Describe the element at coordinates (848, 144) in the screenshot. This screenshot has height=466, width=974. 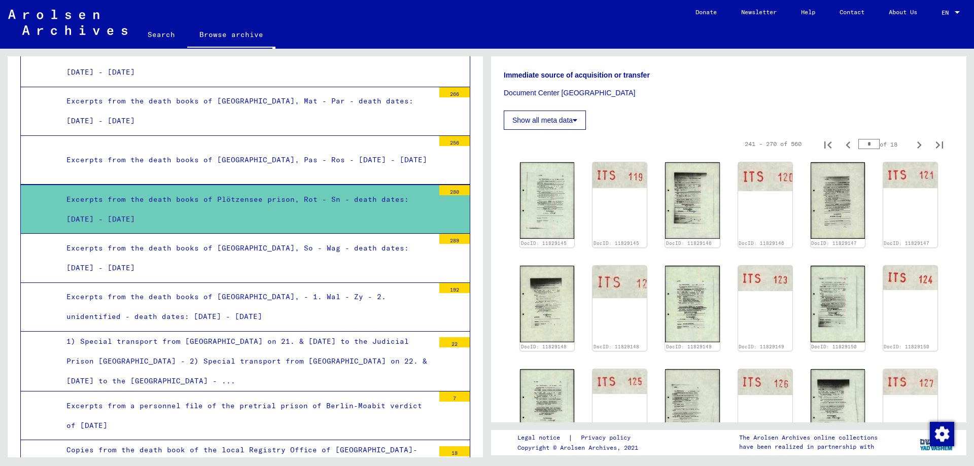
I see `button: Previous page` at that location.